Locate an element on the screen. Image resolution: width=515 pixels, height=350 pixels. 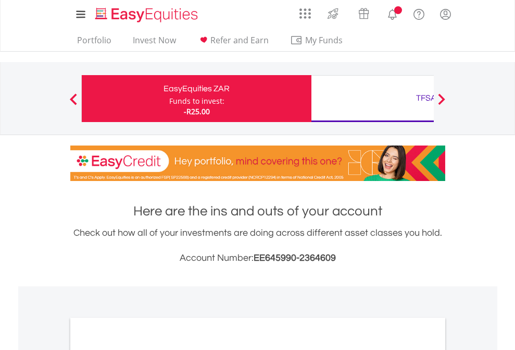
span: Refer and Earn is located at coordinates (240, 40).